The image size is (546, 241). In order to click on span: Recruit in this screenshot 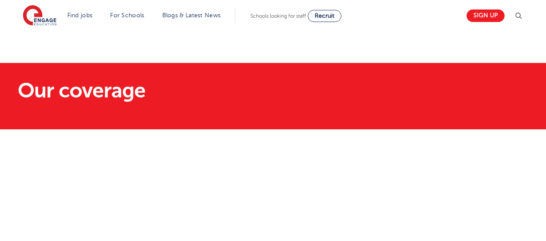, I will do `click(324, 16)`.